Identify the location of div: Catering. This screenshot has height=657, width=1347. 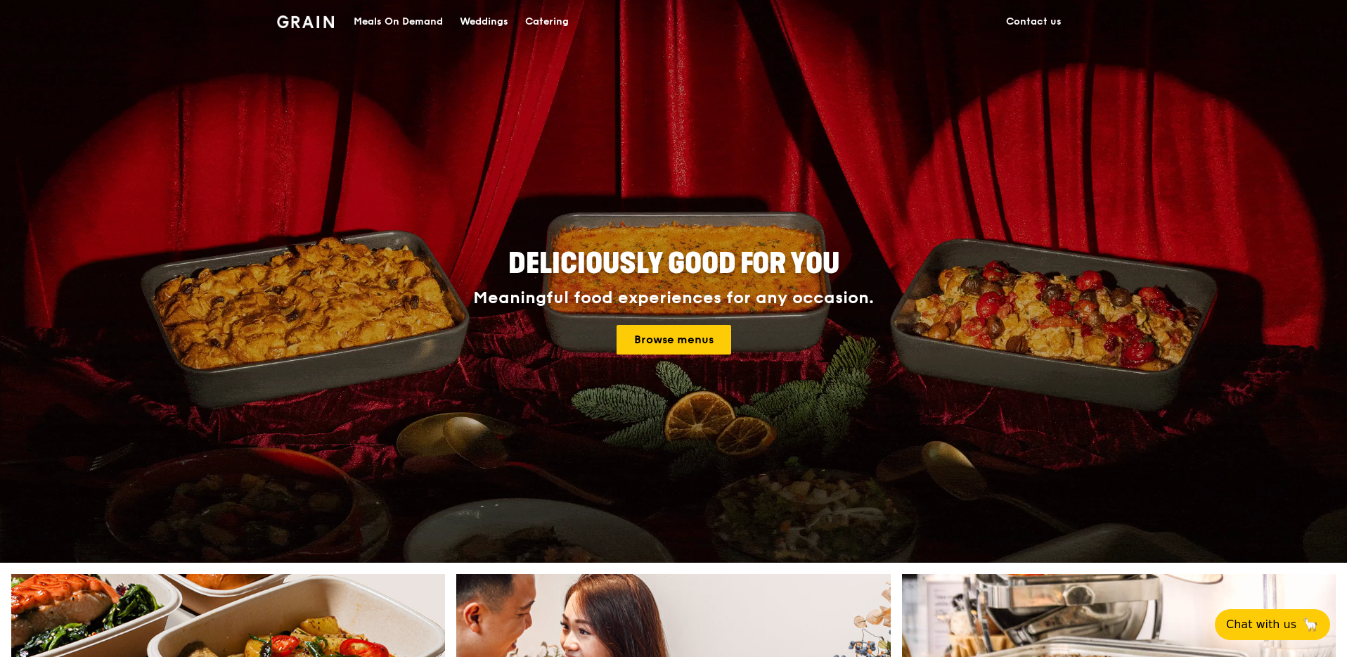
(547, 22).